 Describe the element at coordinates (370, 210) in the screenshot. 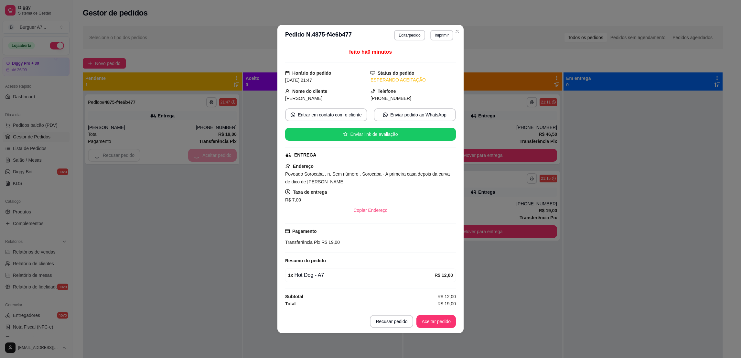

I see `button: Copiar Endereço` at that location.